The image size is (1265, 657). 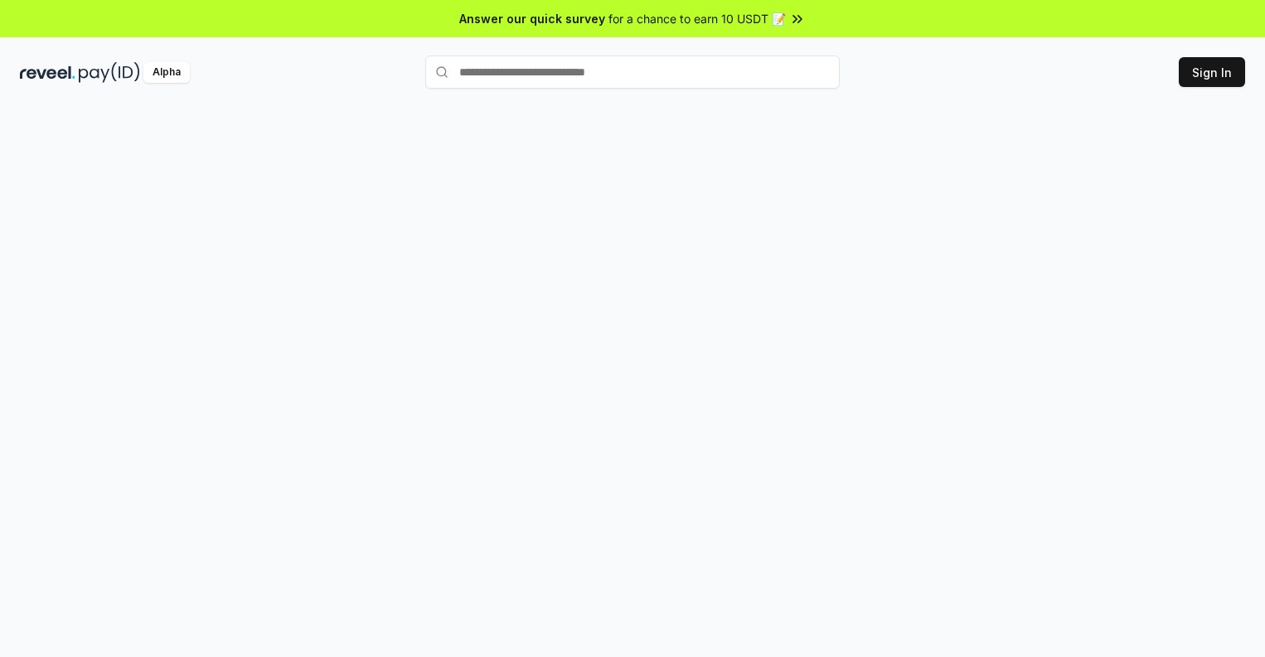 I want to click on button: Sign In, so click(x=1211, y=72).